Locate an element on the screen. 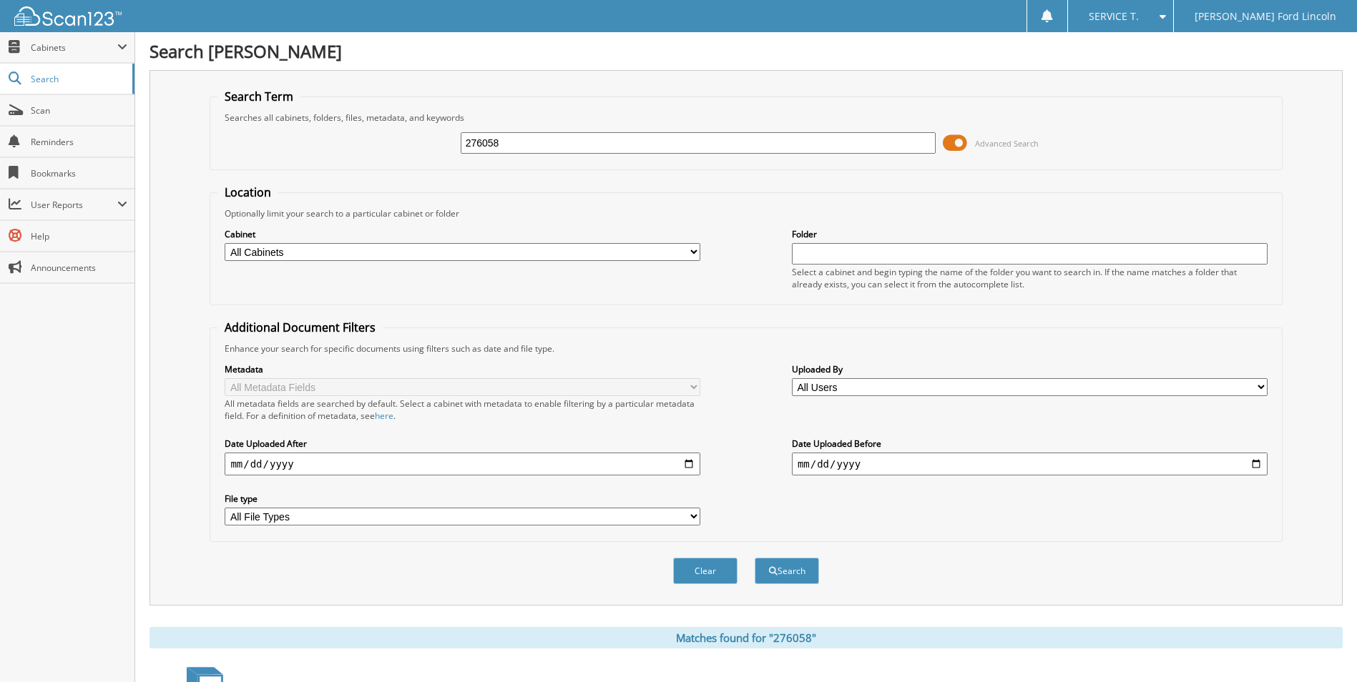 This screenshot has width=1357, height=682. span: Cabinets is located at coordinates (74, 47).